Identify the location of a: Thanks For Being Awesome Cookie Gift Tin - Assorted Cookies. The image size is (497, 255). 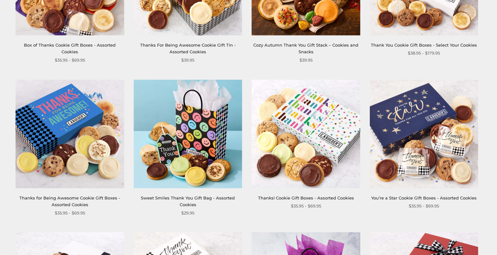
(188, 48).